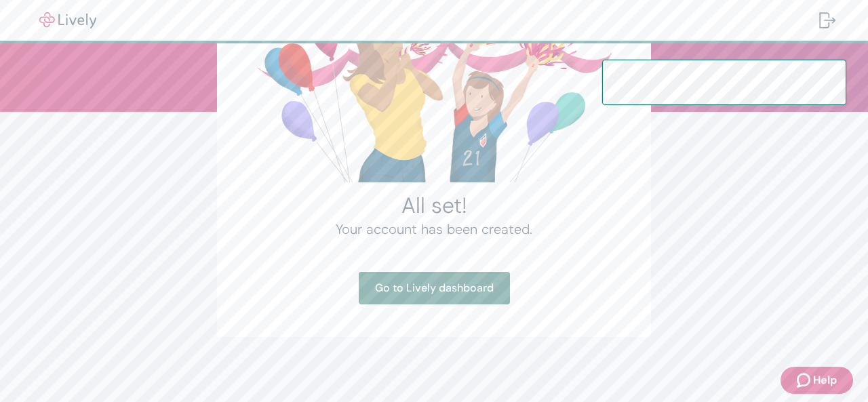  Describe the element at coordinates (824, 380) in the screenshot. I see `span: Help` at that location.